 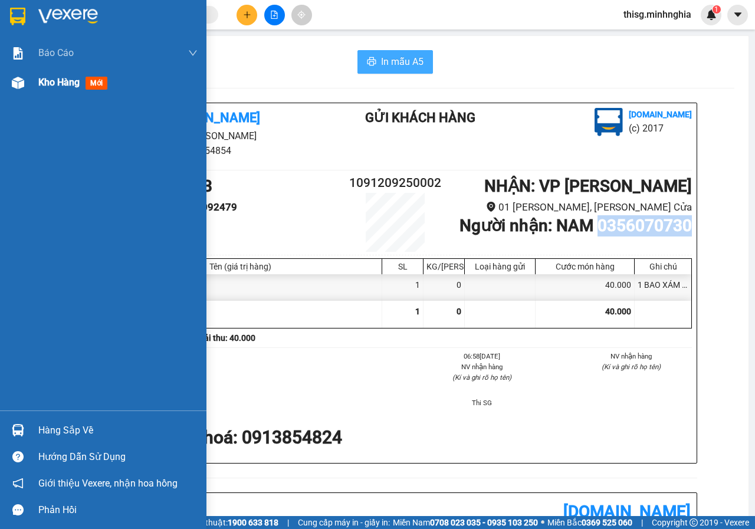 I want to click on span: In mẫu A5, so click(x=402, y=61).